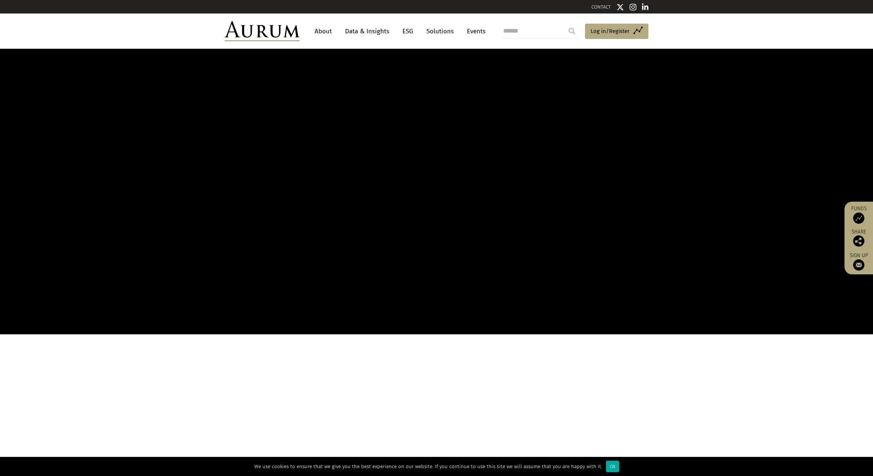 This screenshot has height=476, width=873. What do you see at coordinates (407, 31) in the screenshot?
I see `a: ESG` at bounding box center [407, 31].